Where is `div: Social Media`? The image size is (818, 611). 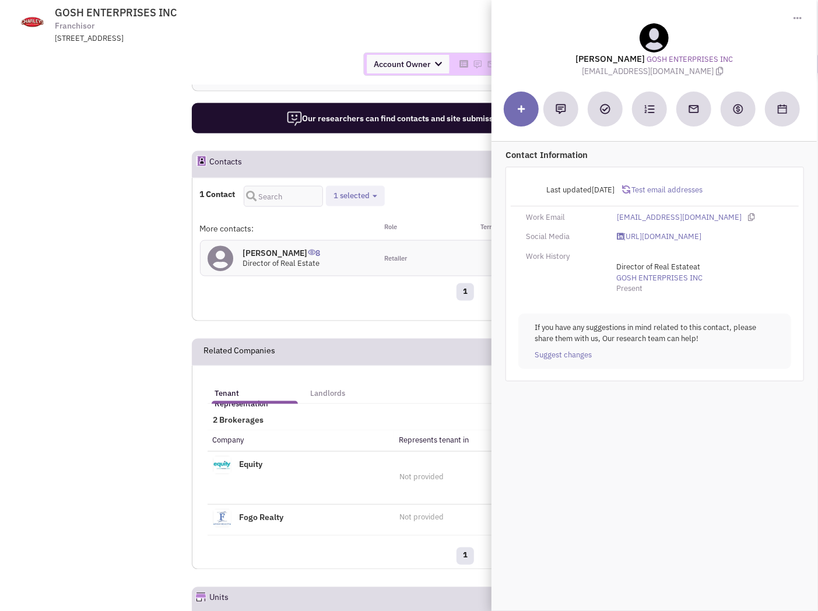
div: Social Media is located at coordinates (564, 237).